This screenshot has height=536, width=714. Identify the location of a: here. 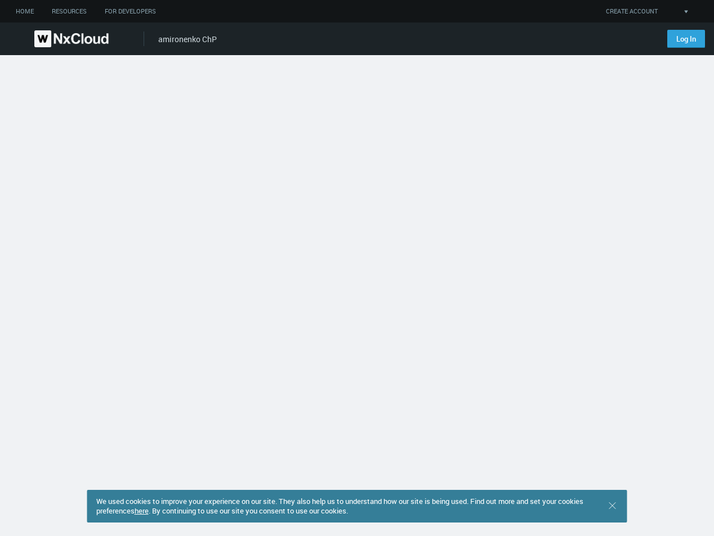
(141, 511).